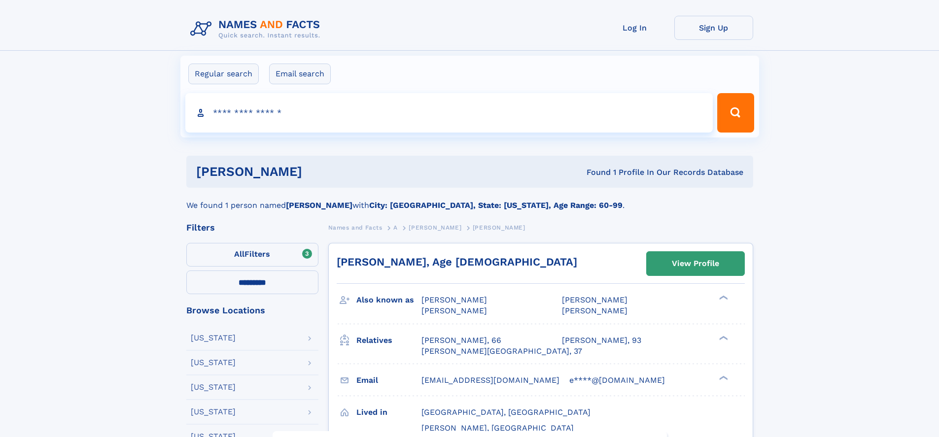 This screenshot has width=939, height=437. I want to click on label: Email search, so click(300, 74).